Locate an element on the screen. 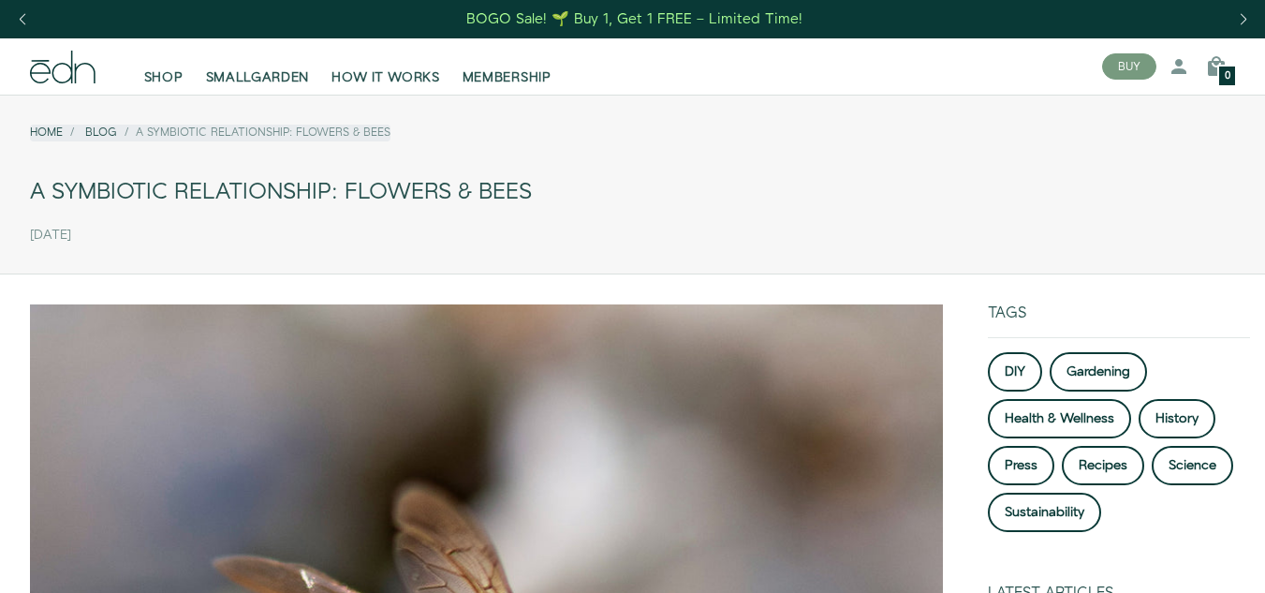  span: SHOP is located at coordinates (164, 78).